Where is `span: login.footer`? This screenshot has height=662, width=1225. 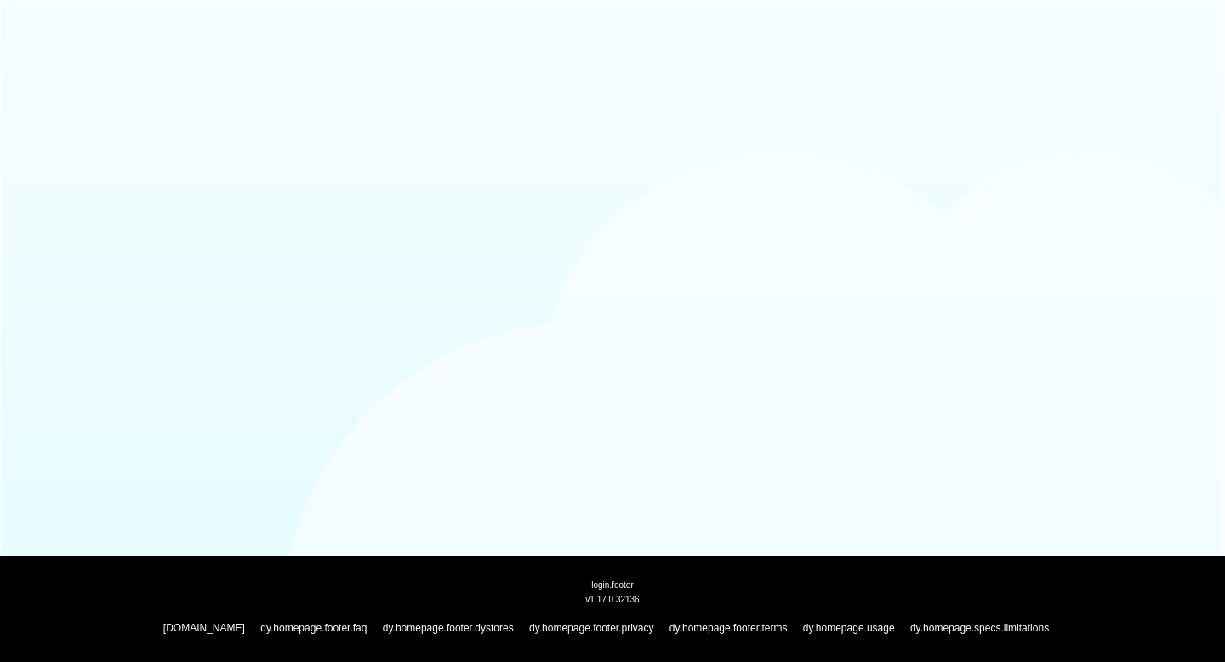
span: login.footer is located at coordinates (612, 583).